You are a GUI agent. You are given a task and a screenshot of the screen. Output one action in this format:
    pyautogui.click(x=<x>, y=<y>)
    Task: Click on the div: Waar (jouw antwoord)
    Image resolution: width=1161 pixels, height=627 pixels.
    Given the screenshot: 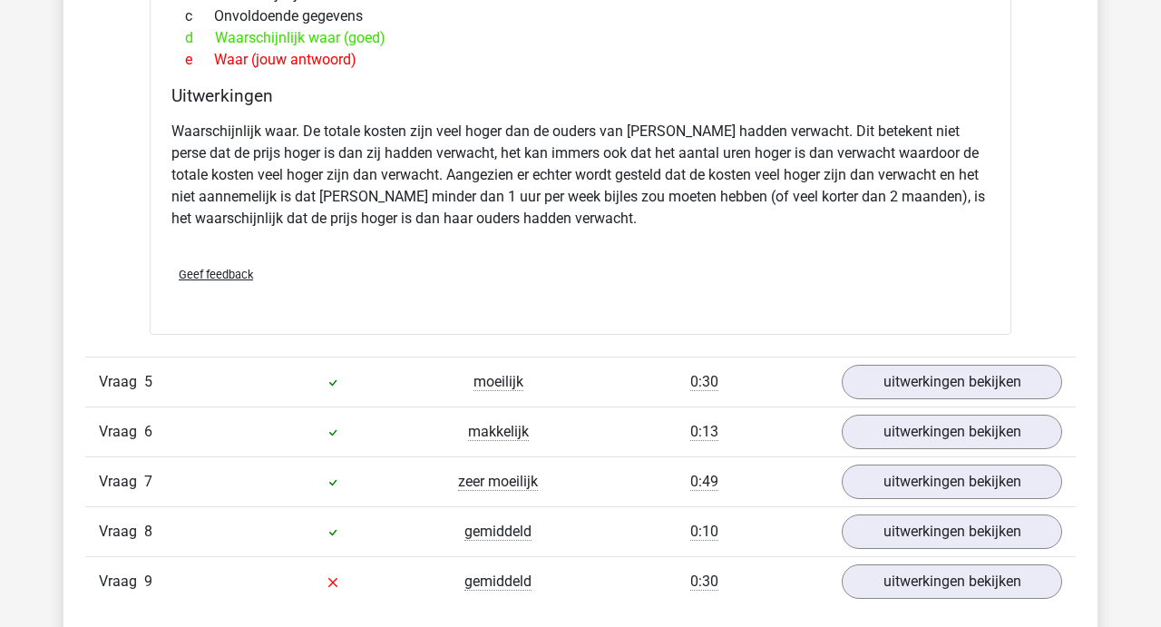 What is the action you would take?
    pyautogui.click(x=580, y=60)
    